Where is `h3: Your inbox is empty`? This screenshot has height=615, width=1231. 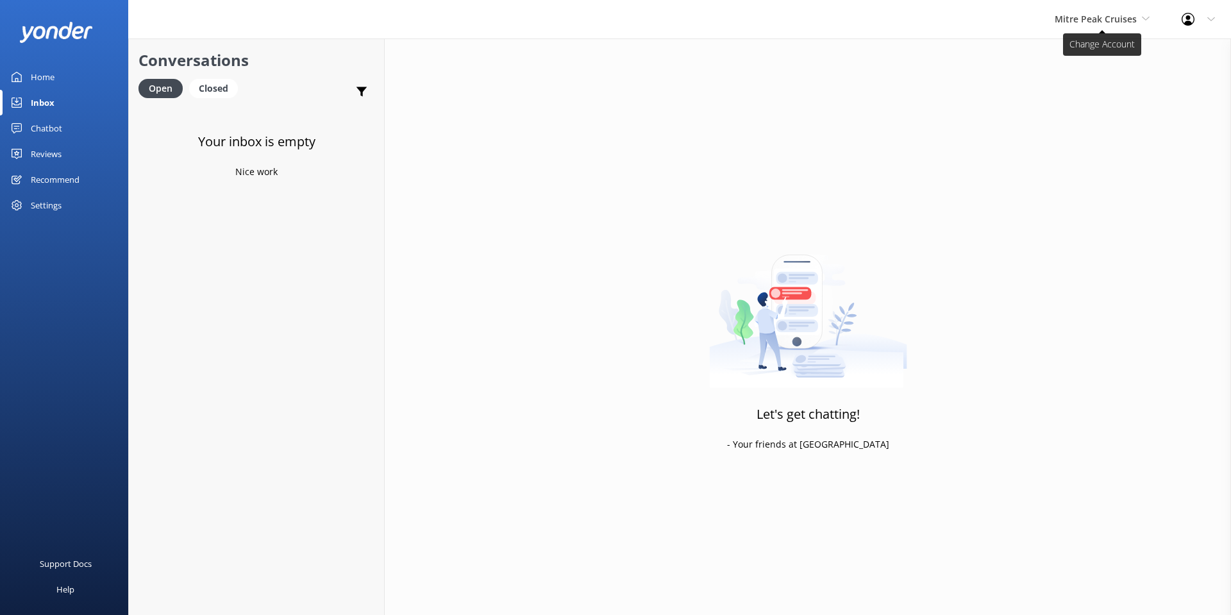 h3: Your inbox is empty is located at coordinates (256, 142).